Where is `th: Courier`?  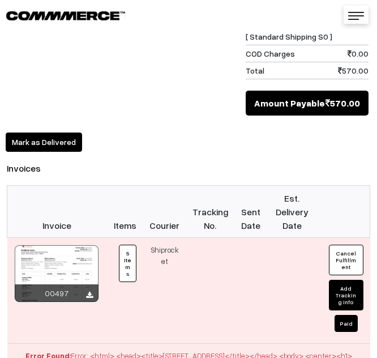
th: Courier is located at coordinates (164, 212).